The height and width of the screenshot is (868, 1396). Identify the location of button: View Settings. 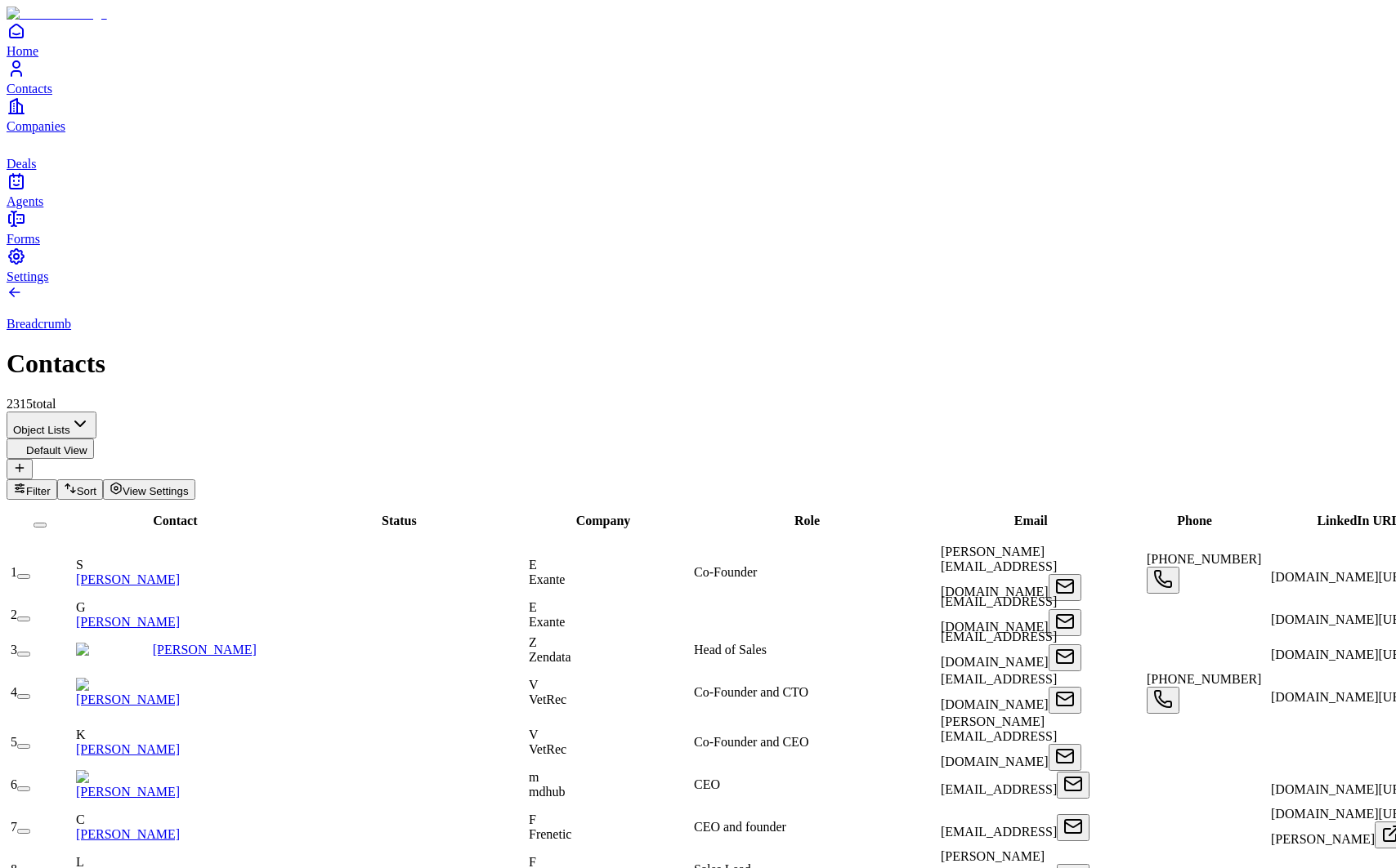
(149, 490).